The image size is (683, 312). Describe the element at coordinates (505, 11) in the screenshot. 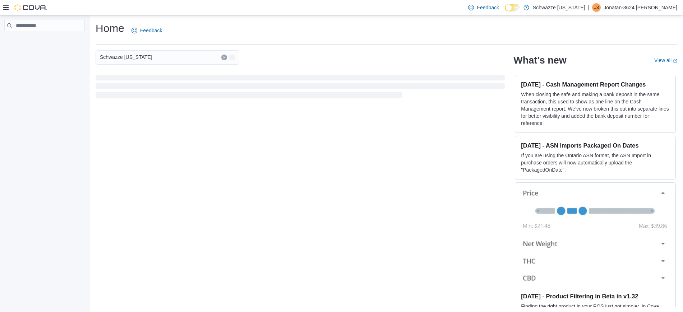

I see `span: Dark Mode` at that location.